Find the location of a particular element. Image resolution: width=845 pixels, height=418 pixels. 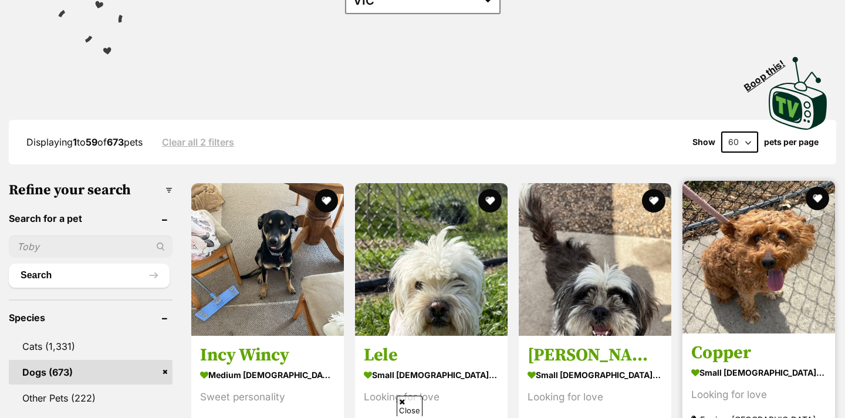

label: pets per page is located at coordinates (791, 142).